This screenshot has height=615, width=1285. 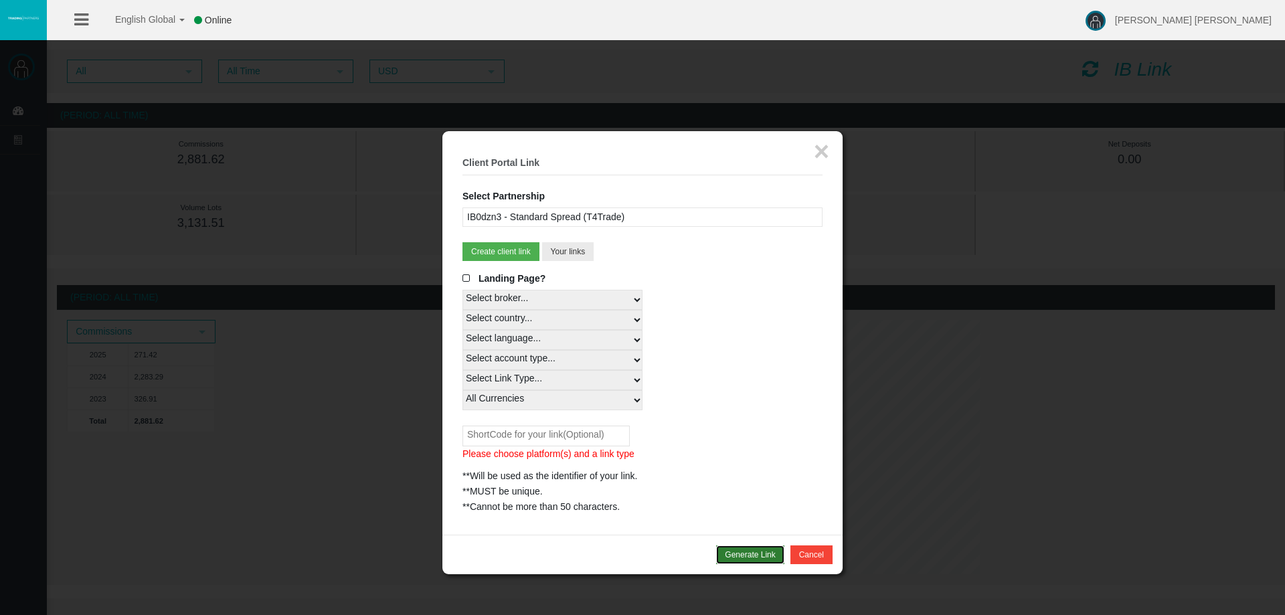 What do you see at coordinates (568, 252) in the screenshot?
I see `button: Your links` at bounding box center [568, 252].